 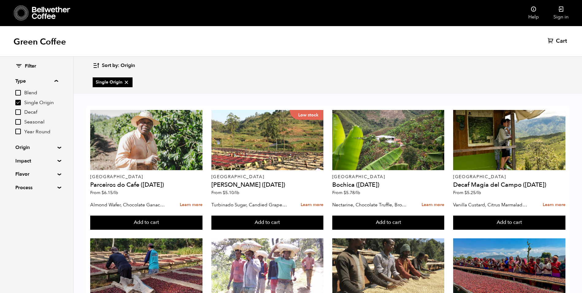 I want to click on span: Year Round, so click(x=41, y=132).